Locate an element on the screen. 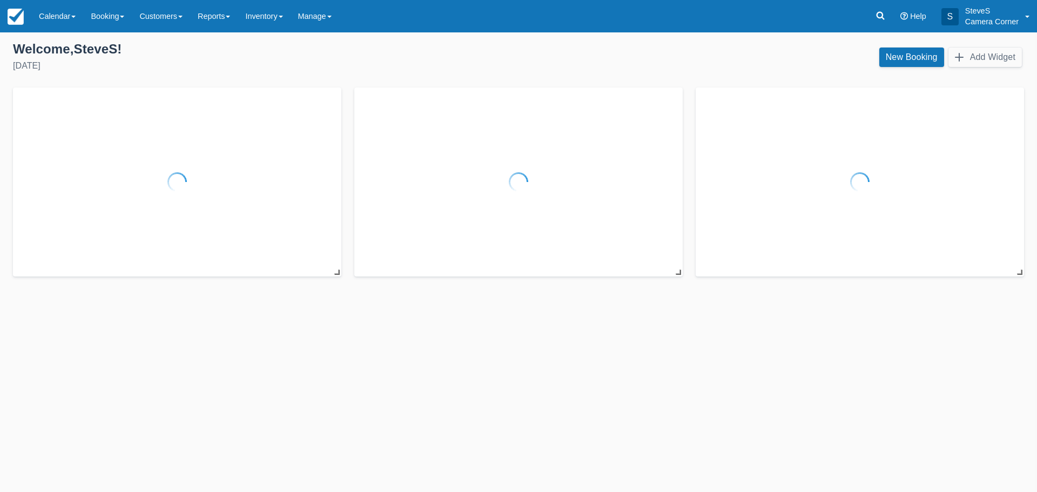 The height and width of the screenshot is (492, 1037). p: SteveS is located at coordinates (991, 11).